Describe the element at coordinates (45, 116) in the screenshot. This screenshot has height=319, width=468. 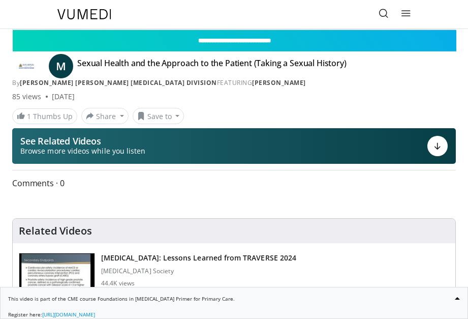
I see `a: 1 Thumbs Up` at that location.